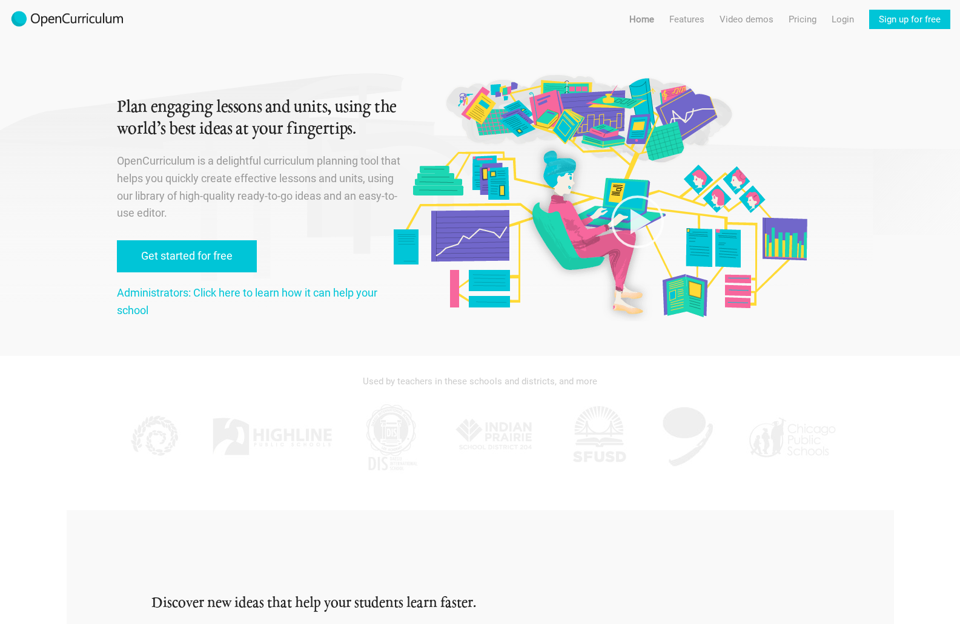  I want to click on img: DIS.jpg, so click(391, 437).